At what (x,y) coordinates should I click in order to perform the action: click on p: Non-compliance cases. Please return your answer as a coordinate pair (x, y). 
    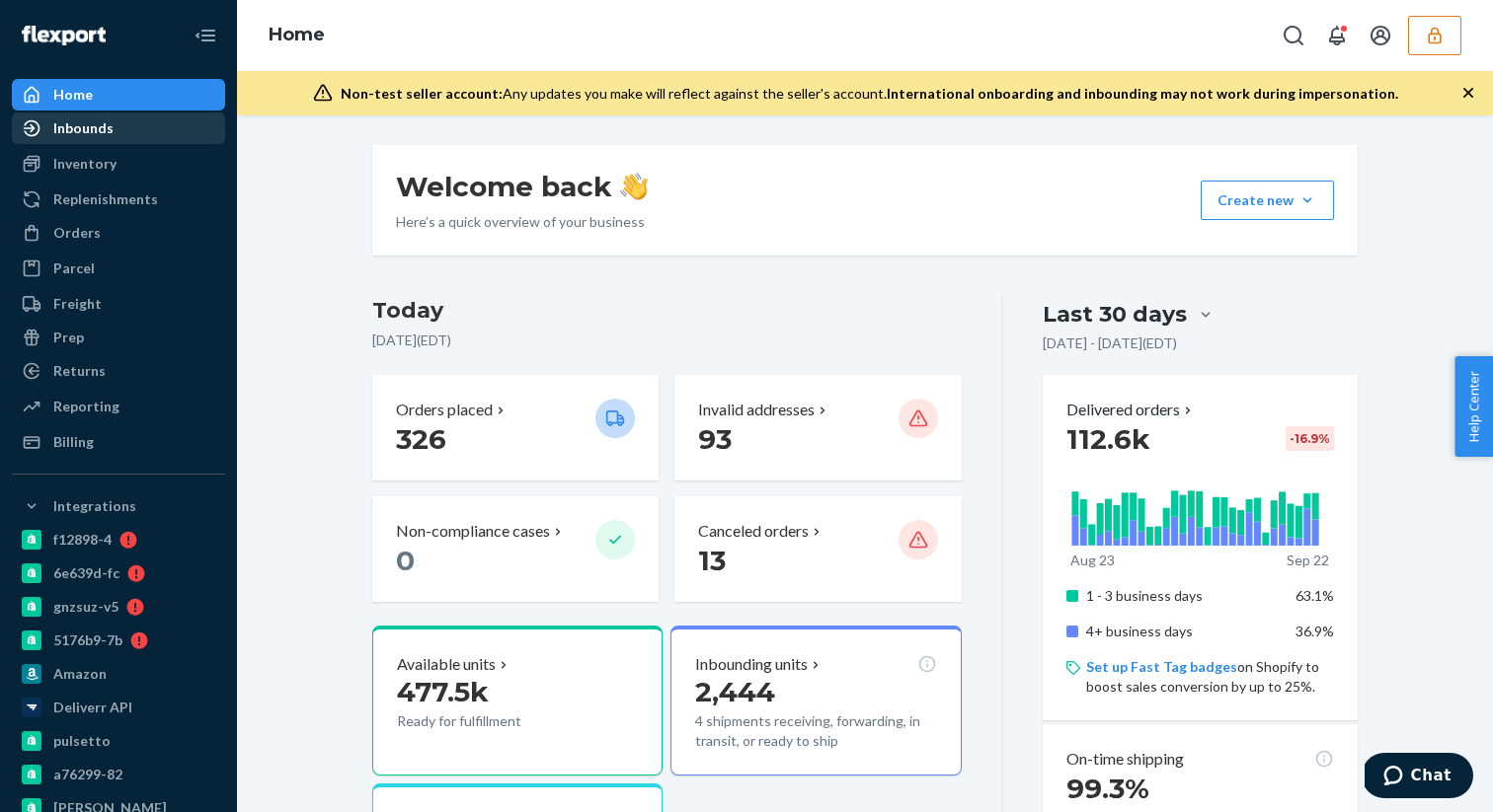
    Looking at the image, I should click on (473, 531).